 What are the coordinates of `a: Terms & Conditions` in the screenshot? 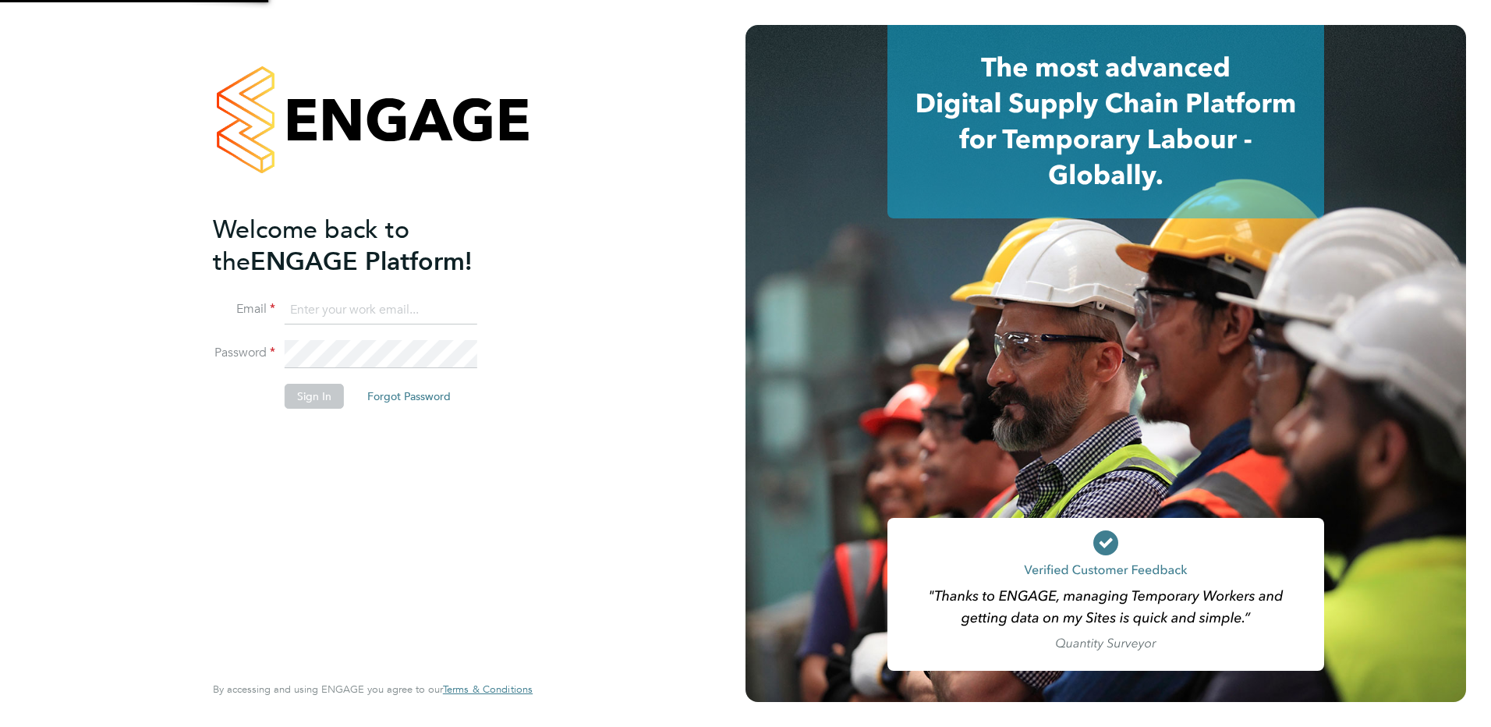 It's located at (487, 689).